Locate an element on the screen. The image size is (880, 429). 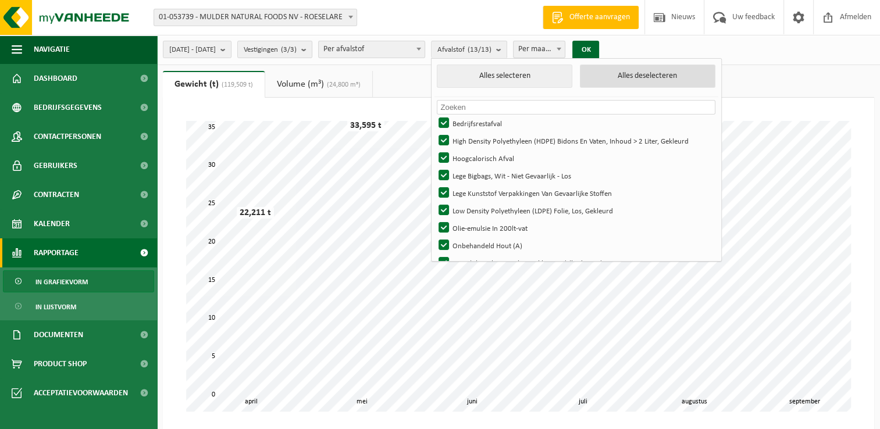
a: In lijstvorm is located at coordinates (78, 306).